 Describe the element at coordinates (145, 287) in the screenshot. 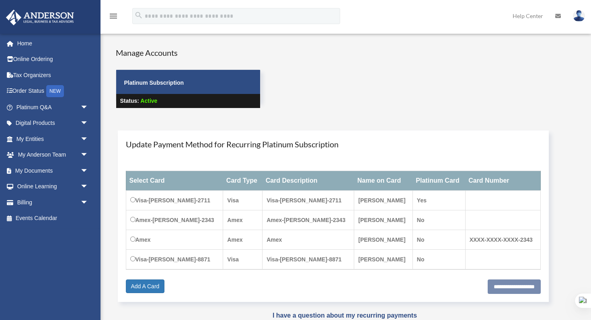

I see `a: Add A Card` at that location.